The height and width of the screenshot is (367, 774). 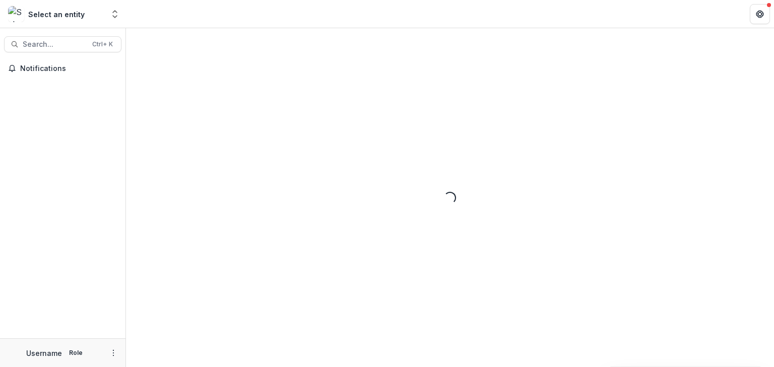 What do you see at coordinates (62, 69) in the screenshot?
I see `button: Notifications` at bounding box center [62, 69].